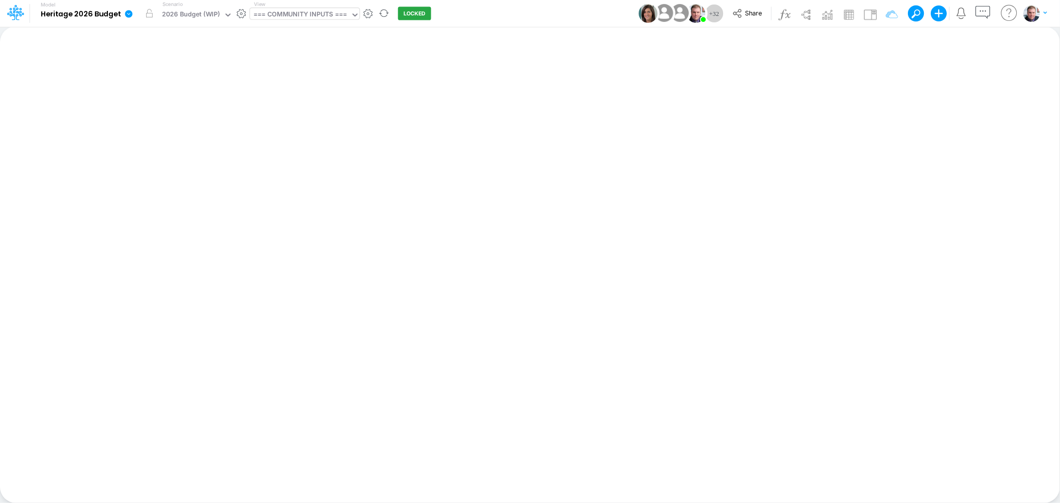  Describe the element at coordinates (191, 15) in the screenshot. I see `div: 2026 Budget (WIP)` at that location.